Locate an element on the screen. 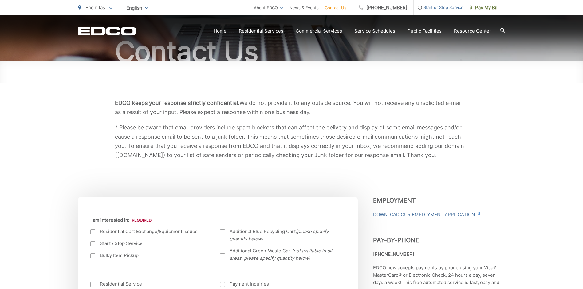  span: English is located at coordinates (137, 8).